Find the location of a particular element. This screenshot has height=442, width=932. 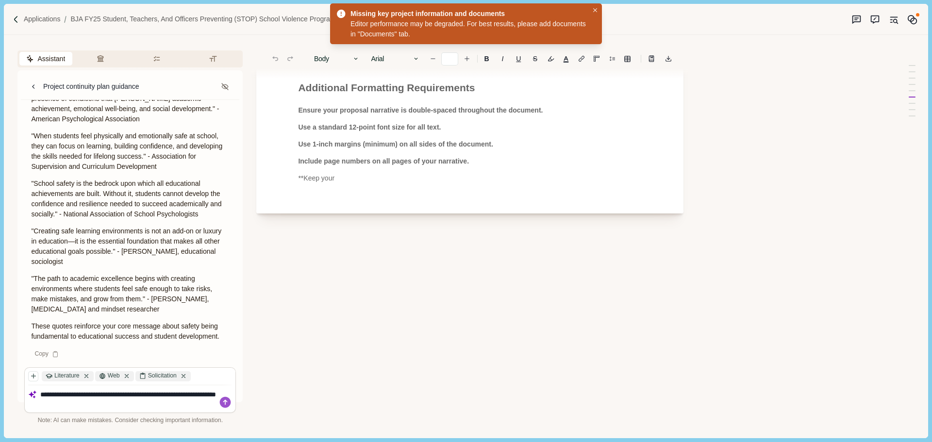

div: Literature is located at coordinates (68, 376).